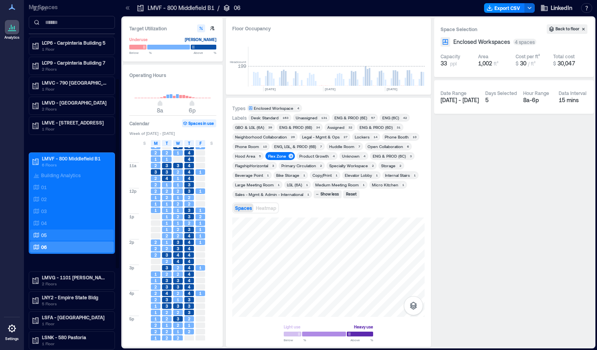 This screenshot has width=597, height=350. Describe the element at coordinates (292, 137) in the screenshot. I see `div: 29` at that location.